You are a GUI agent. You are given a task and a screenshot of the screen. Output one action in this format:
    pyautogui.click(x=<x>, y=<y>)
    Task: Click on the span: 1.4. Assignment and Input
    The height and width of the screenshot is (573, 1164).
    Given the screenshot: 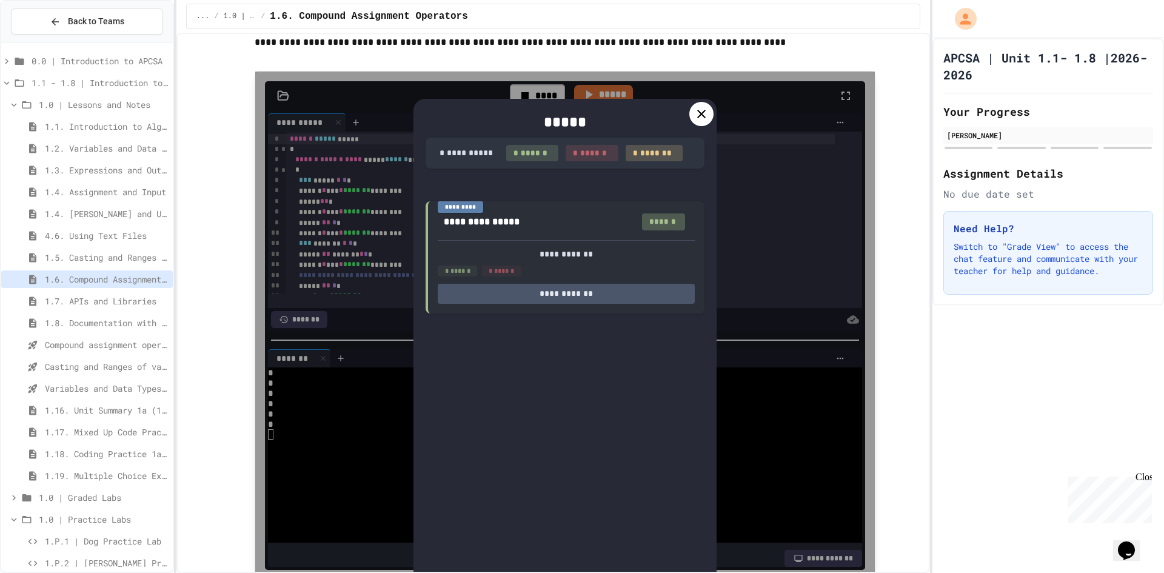 What is the action you would take?
    pyautogui.click(x=106, y=191)
    